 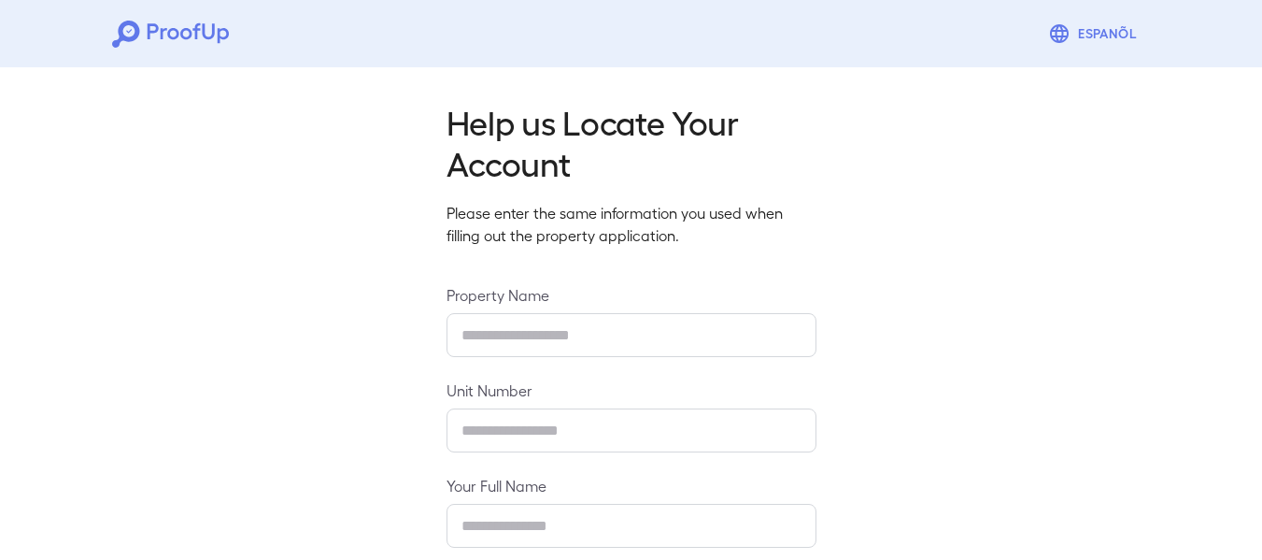 I want to click on label: Your Full Name, so click(x=631, y=485).